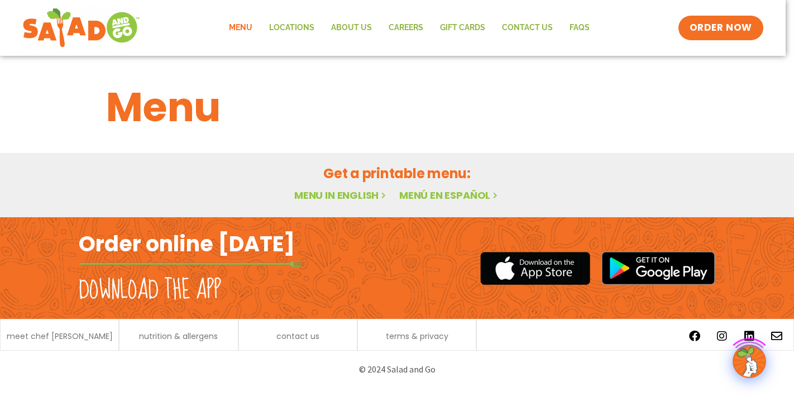  I want to click on nav: Menu, so click(409, 28).